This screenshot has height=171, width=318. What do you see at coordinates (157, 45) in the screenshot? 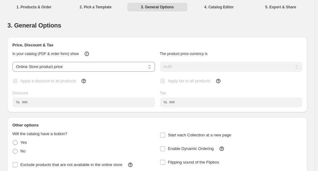
I see `h2: Price, Discount & Tax` at bounding box center [157, 45].